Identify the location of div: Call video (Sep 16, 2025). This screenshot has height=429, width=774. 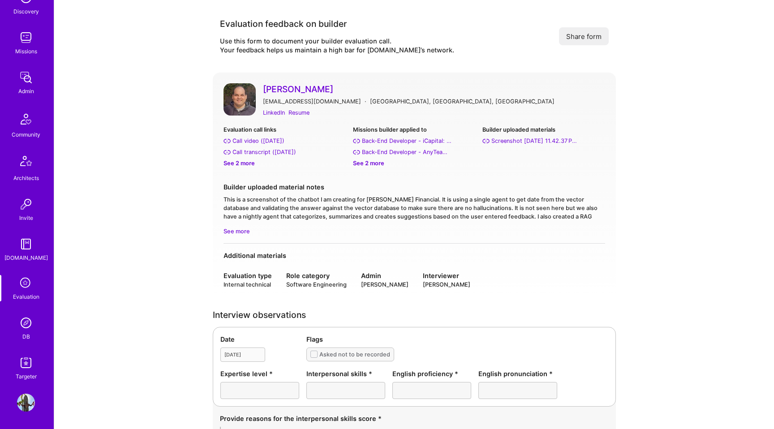
(258, 141).